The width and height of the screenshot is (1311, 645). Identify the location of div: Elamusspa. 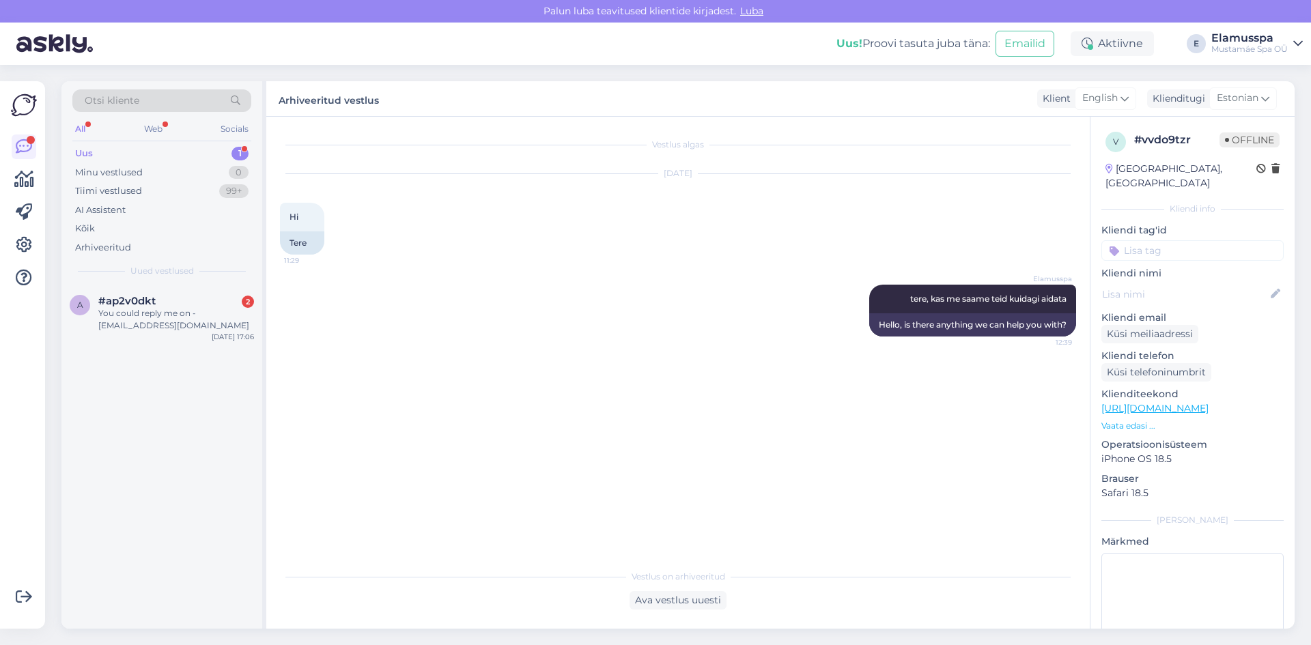
(1250, 38).